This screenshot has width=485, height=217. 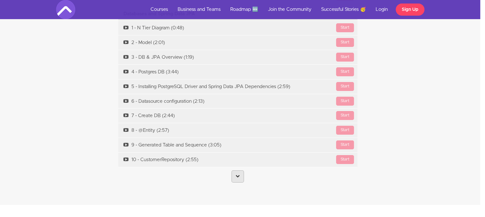 What do you see at coordinates (238, 72) in the screenshot?
I see `a: Start4 - Postgres DB (3:44)` at bounding box center [238, 72].